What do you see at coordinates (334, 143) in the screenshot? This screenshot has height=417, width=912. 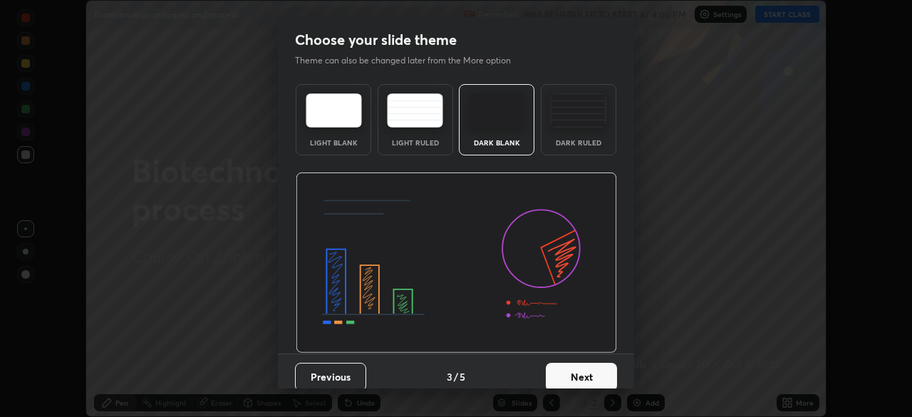 I see `div: Light Blank` at bounding box center [334, 143].